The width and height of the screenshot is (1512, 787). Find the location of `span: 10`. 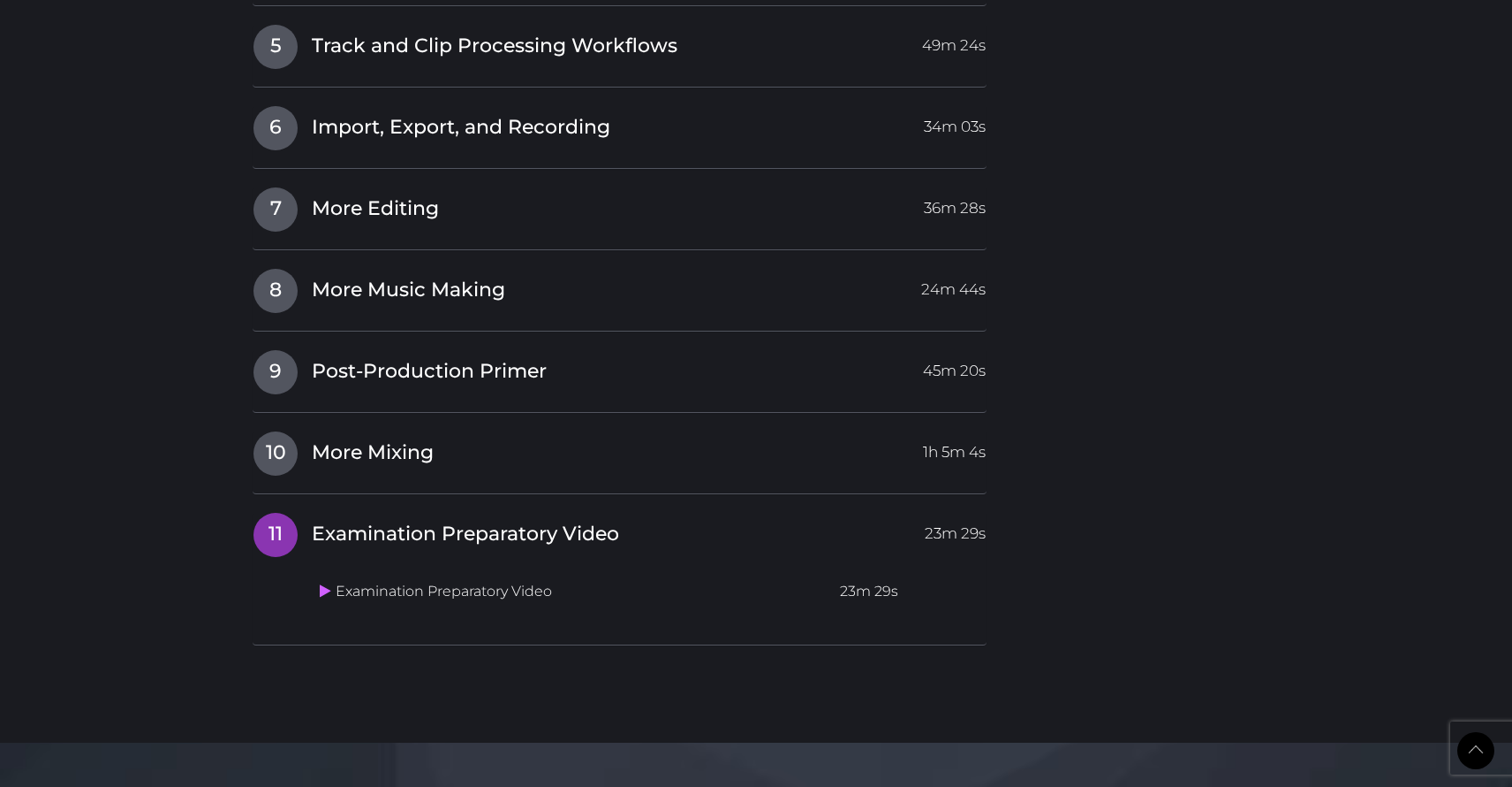

span: 10 is located at coordinates (276, 453).